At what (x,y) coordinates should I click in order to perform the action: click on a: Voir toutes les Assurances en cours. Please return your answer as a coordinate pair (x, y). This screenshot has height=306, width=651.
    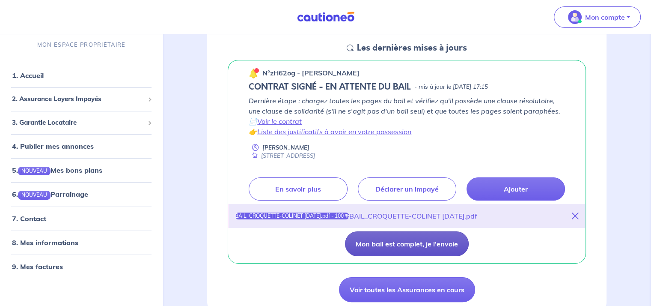
    Looking at the image, I should click on (407, 289).